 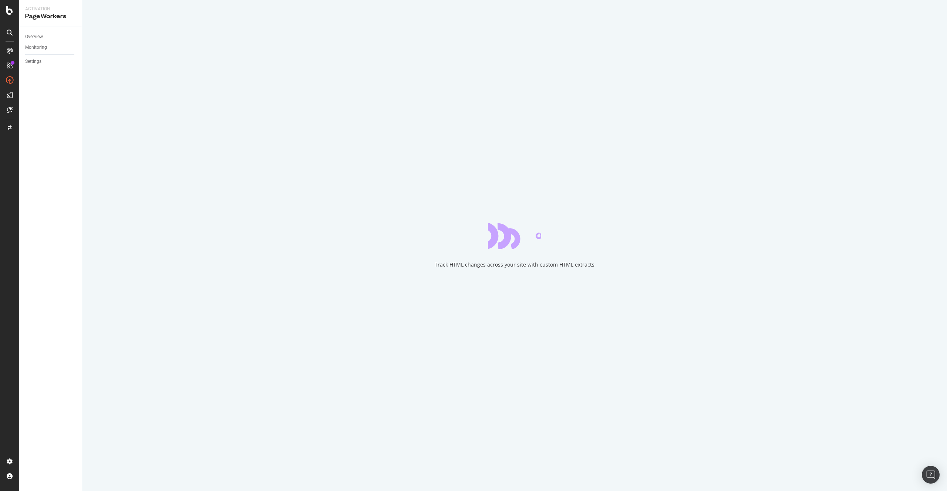 I want to click on div: Monitoring, so click(x=36, y=47).